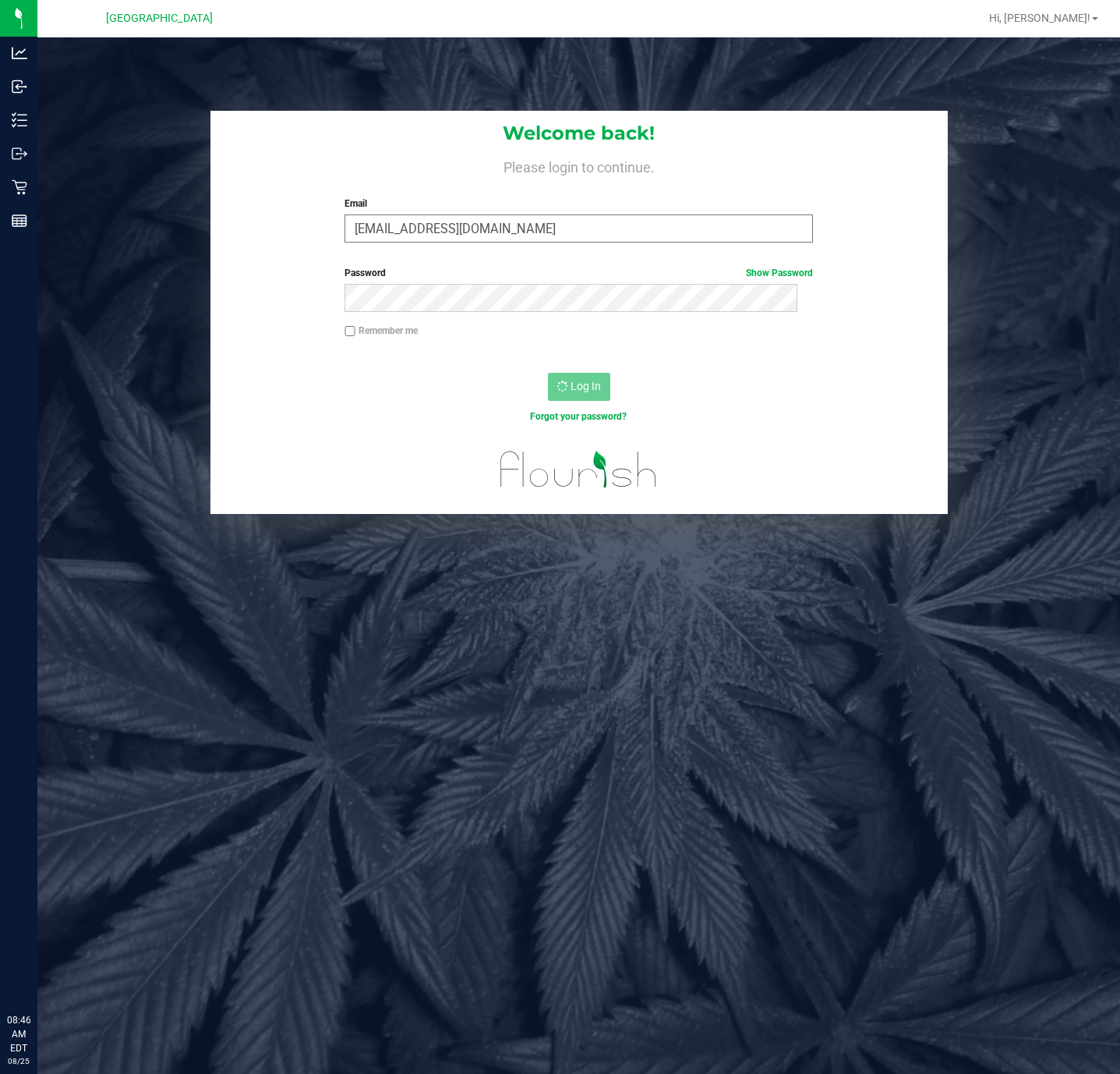  I want to click on img: flourish_logo.svg, so click(579, 469).